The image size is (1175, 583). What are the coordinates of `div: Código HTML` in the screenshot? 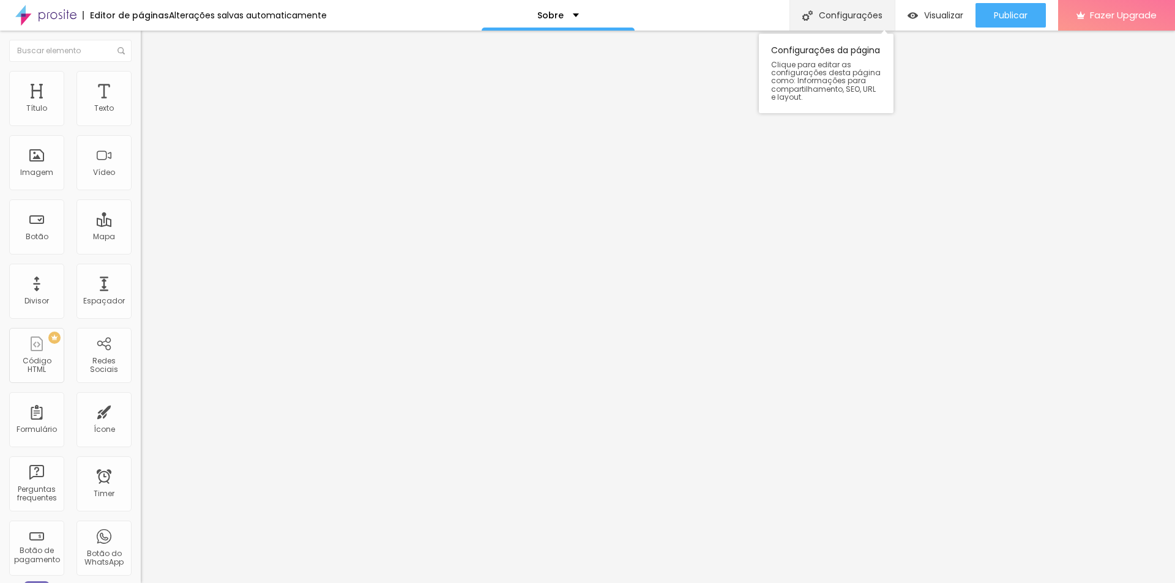 It's located at (36, 365).